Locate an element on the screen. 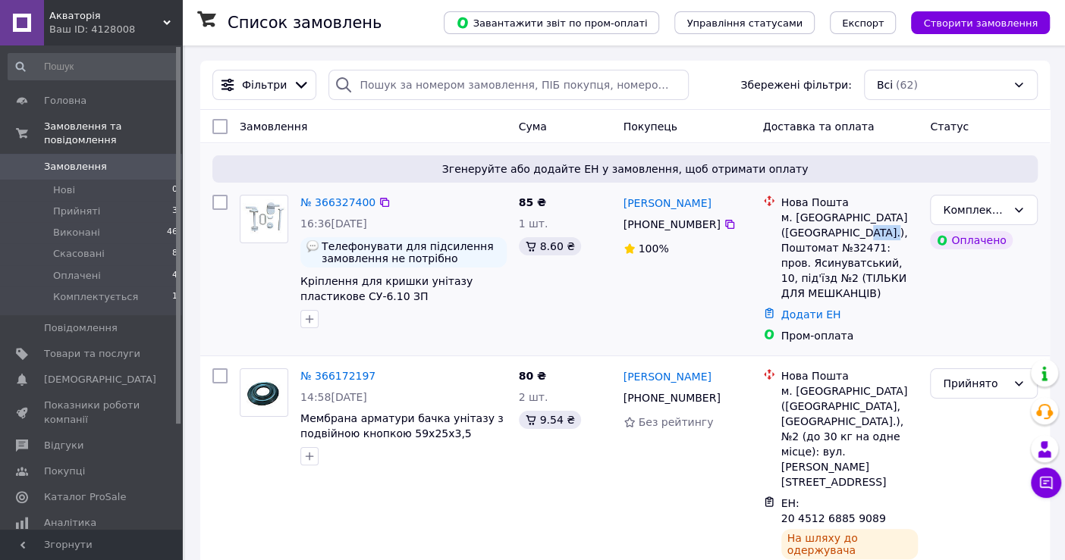 This screenshot has width=1065, height=560. div: Прийнято is located at coordinates (974, 384).